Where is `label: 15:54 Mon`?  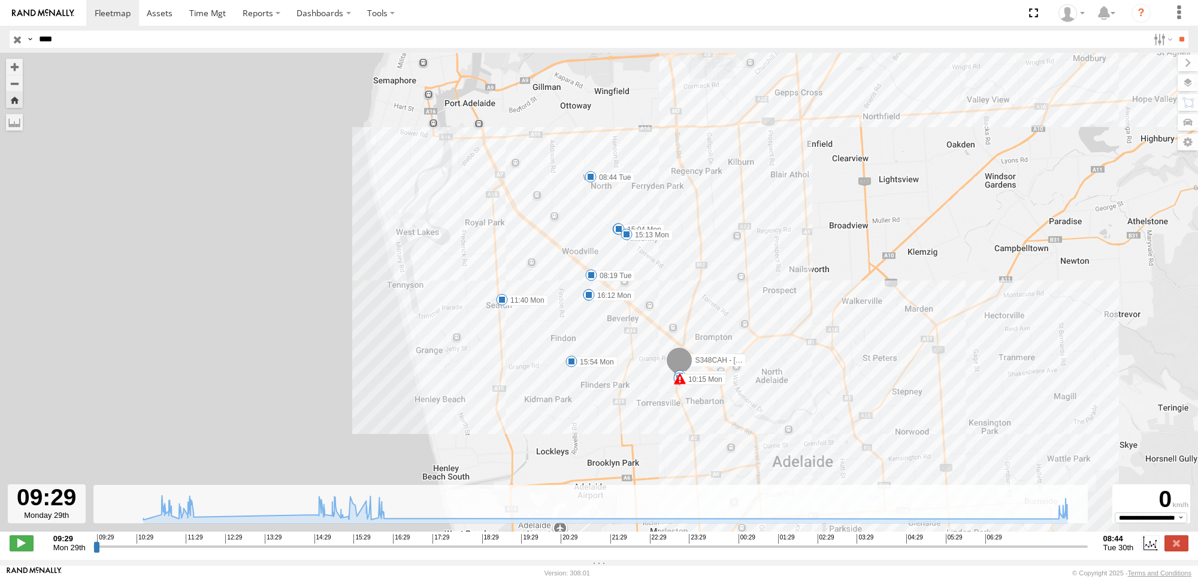
label: 15:54 Mon is located at coordinates (594, 362).